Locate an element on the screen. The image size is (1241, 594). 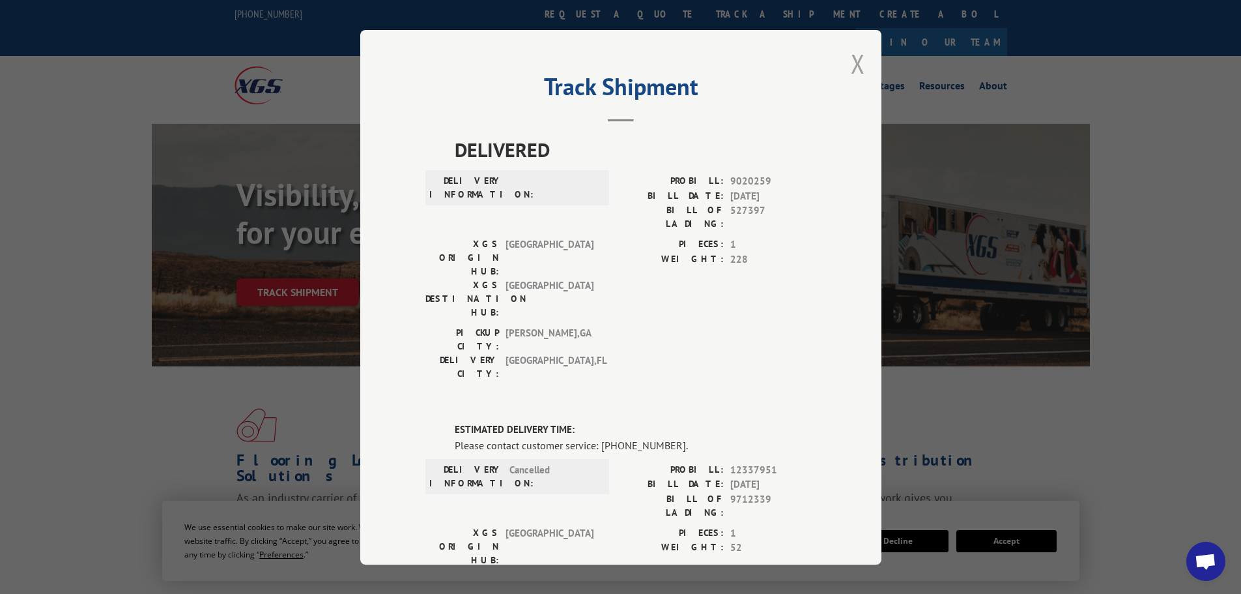
button: Close modal is located at coordinates (858, 63).